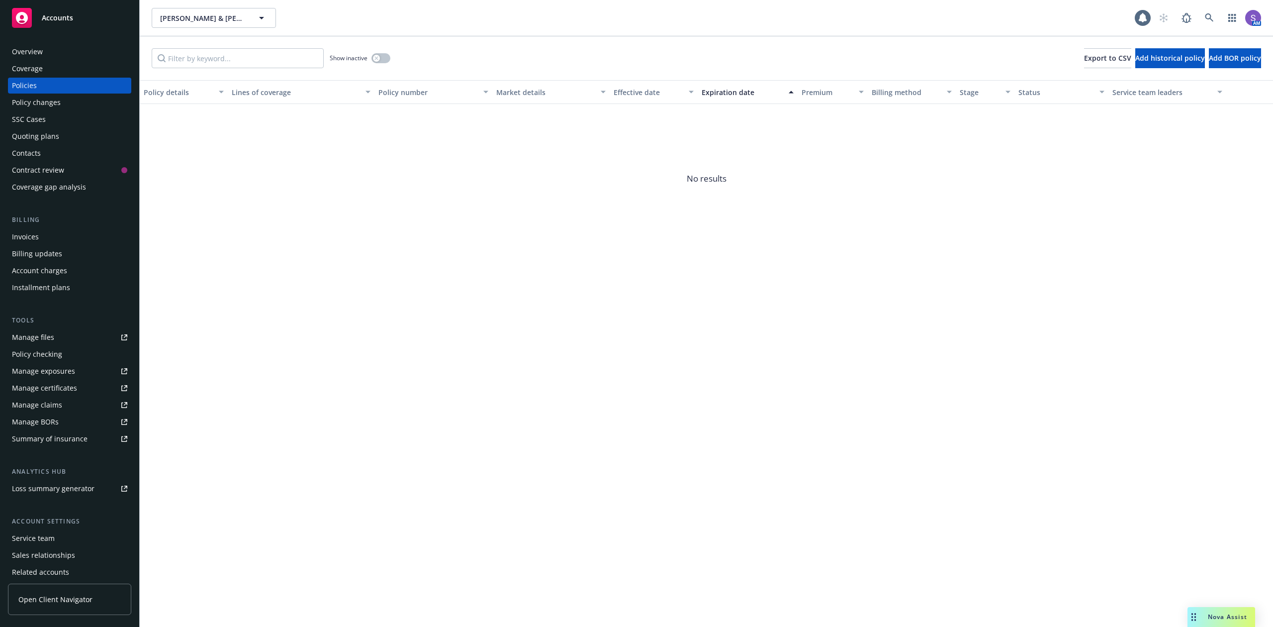 The height and width of the screenshot is (627, 1273). I want to click on a: Related accounts, so click(70, 572).